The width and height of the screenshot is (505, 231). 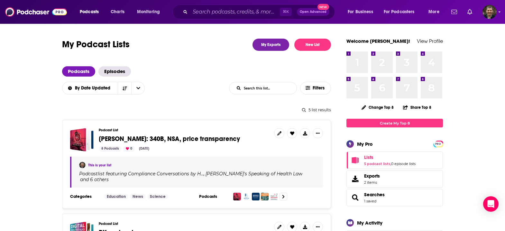 I want to click on button: Share Top 8, so click(x=417, y=107).